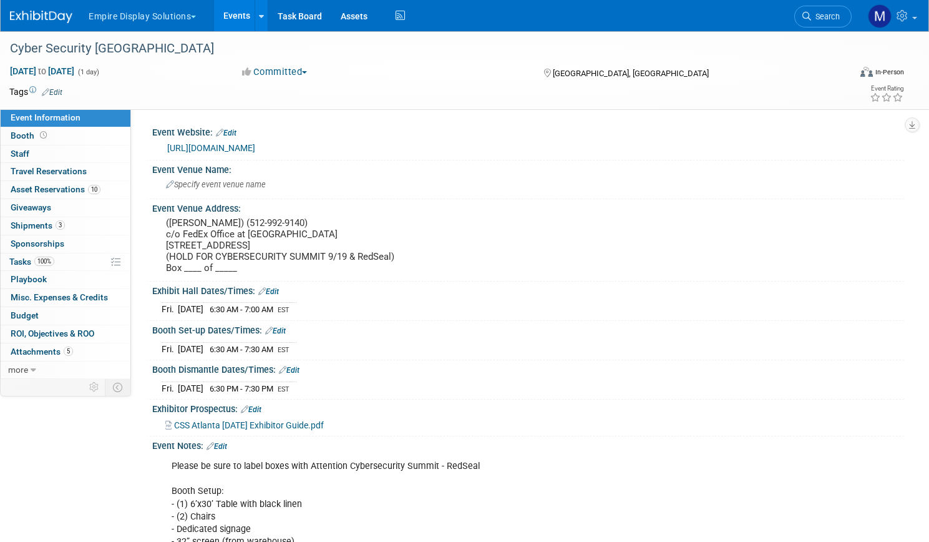 Image resolution: width=929 pixels, height=542 pixels. I want to click on a: Attachments5, so click(66, 352).